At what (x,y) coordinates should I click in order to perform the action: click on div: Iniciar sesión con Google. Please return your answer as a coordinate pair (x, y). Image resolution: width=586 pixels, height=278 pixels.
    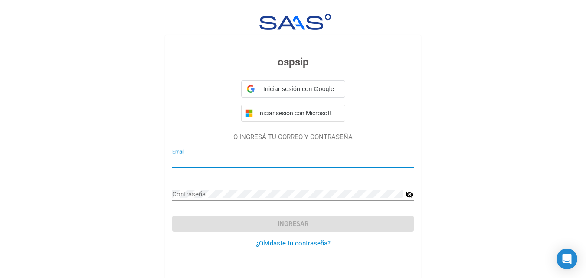
    Looking at the image, I should click on (293, 89).